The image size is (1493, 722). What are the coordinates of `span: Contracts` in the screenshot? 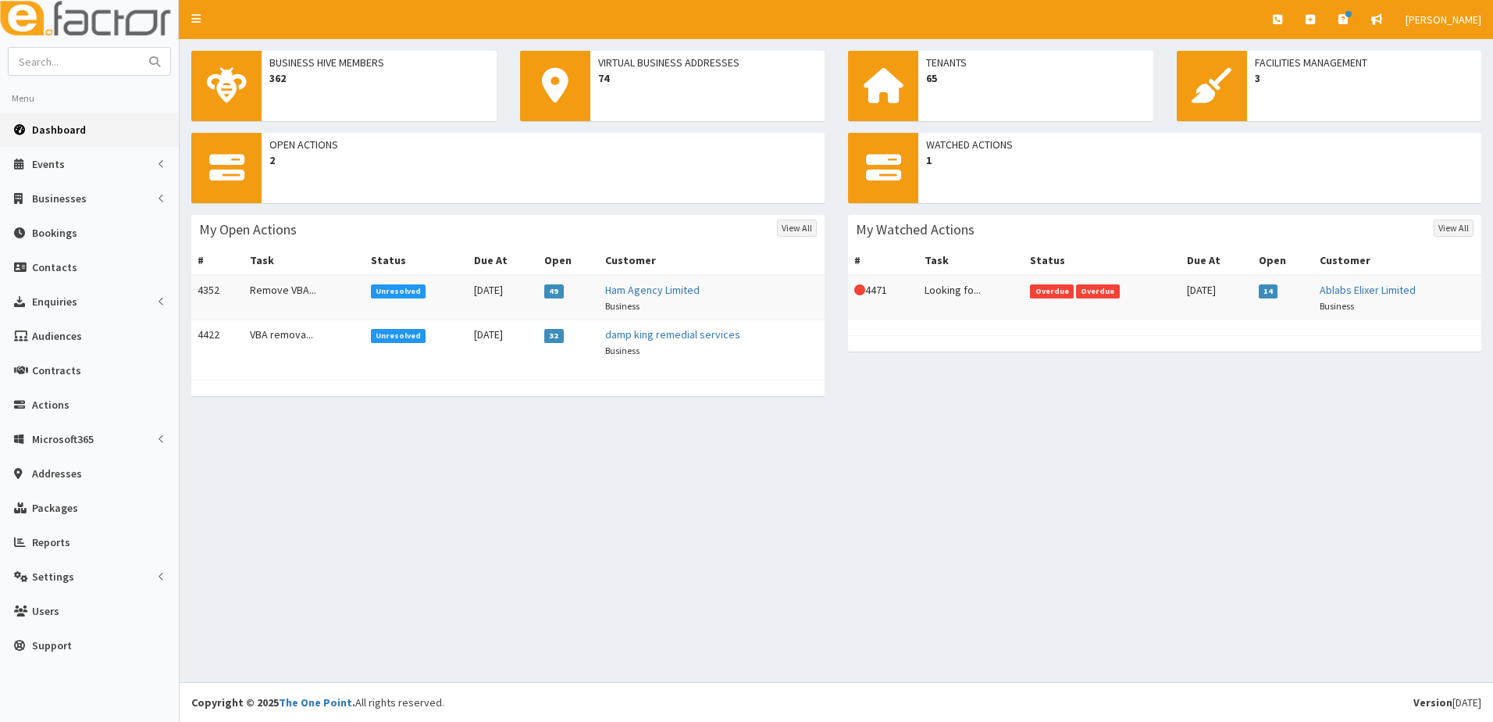 It's located at (56, 370).